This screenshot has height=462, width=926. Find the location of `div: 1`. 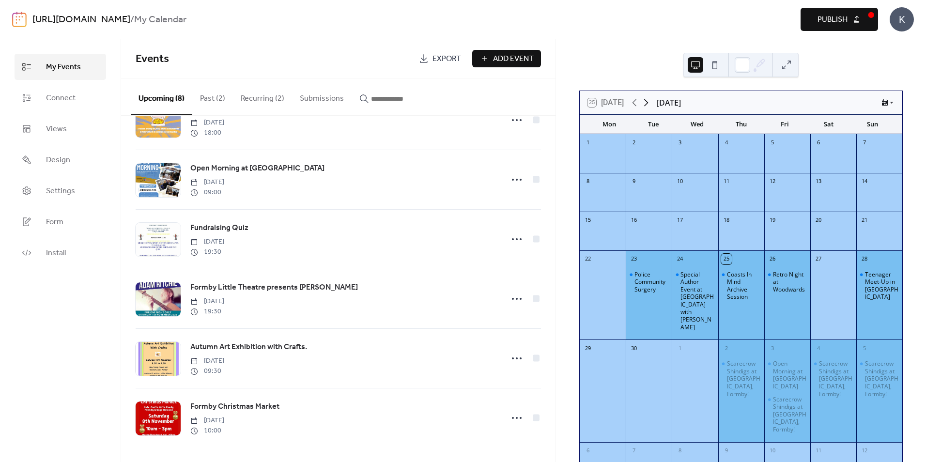

div: 1 is located at coordinates (588, 143).